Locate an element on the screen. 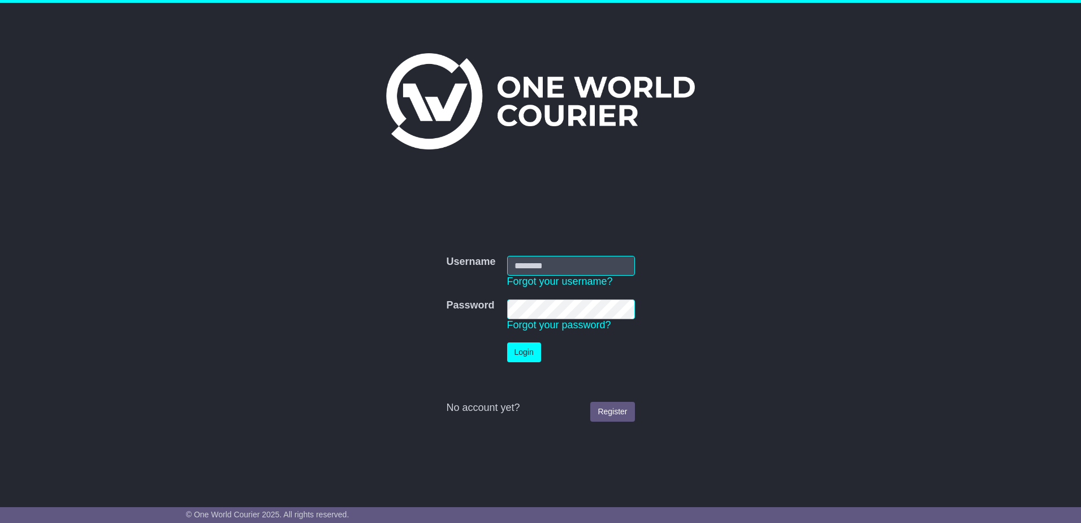 The height and width of the screenshot is (523, 1081). a: Forgot your password? is located at coordinates (559, 325).